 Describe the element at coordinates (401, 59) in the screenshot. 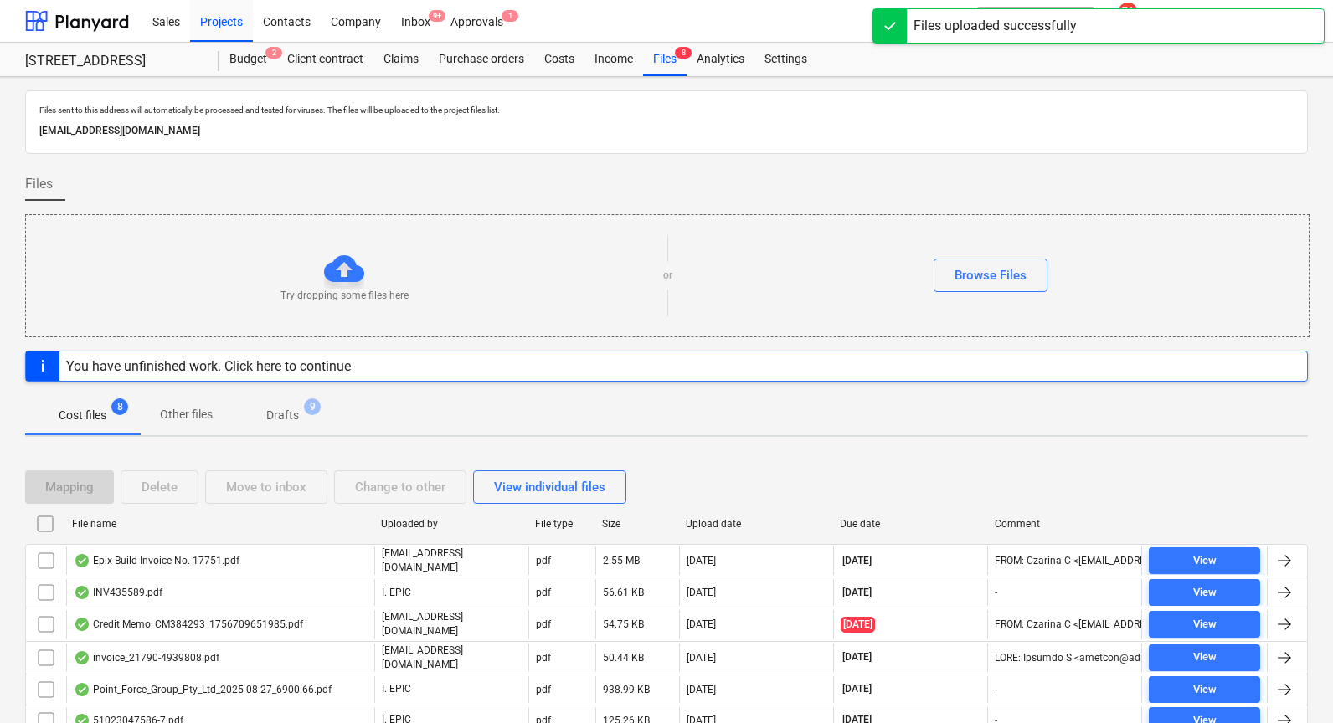

I see `a: Claims` at that location.